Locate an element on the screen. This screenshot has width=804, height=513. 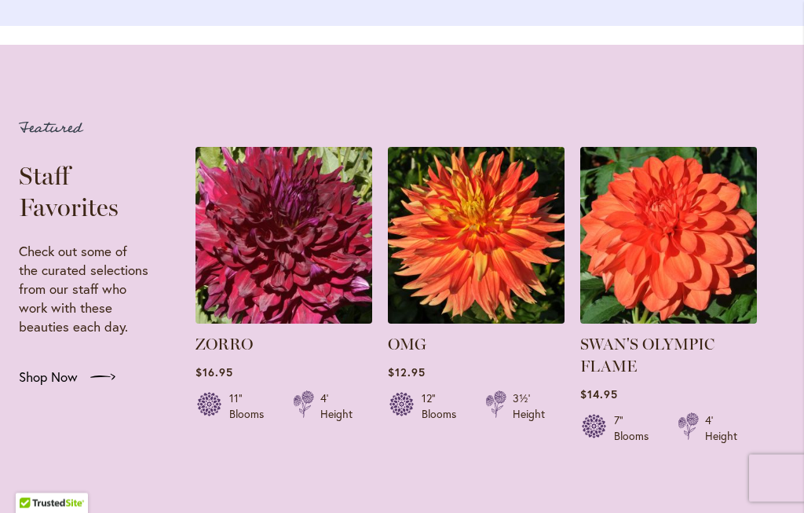
img: Zorro is located at coordinates (284, 236).